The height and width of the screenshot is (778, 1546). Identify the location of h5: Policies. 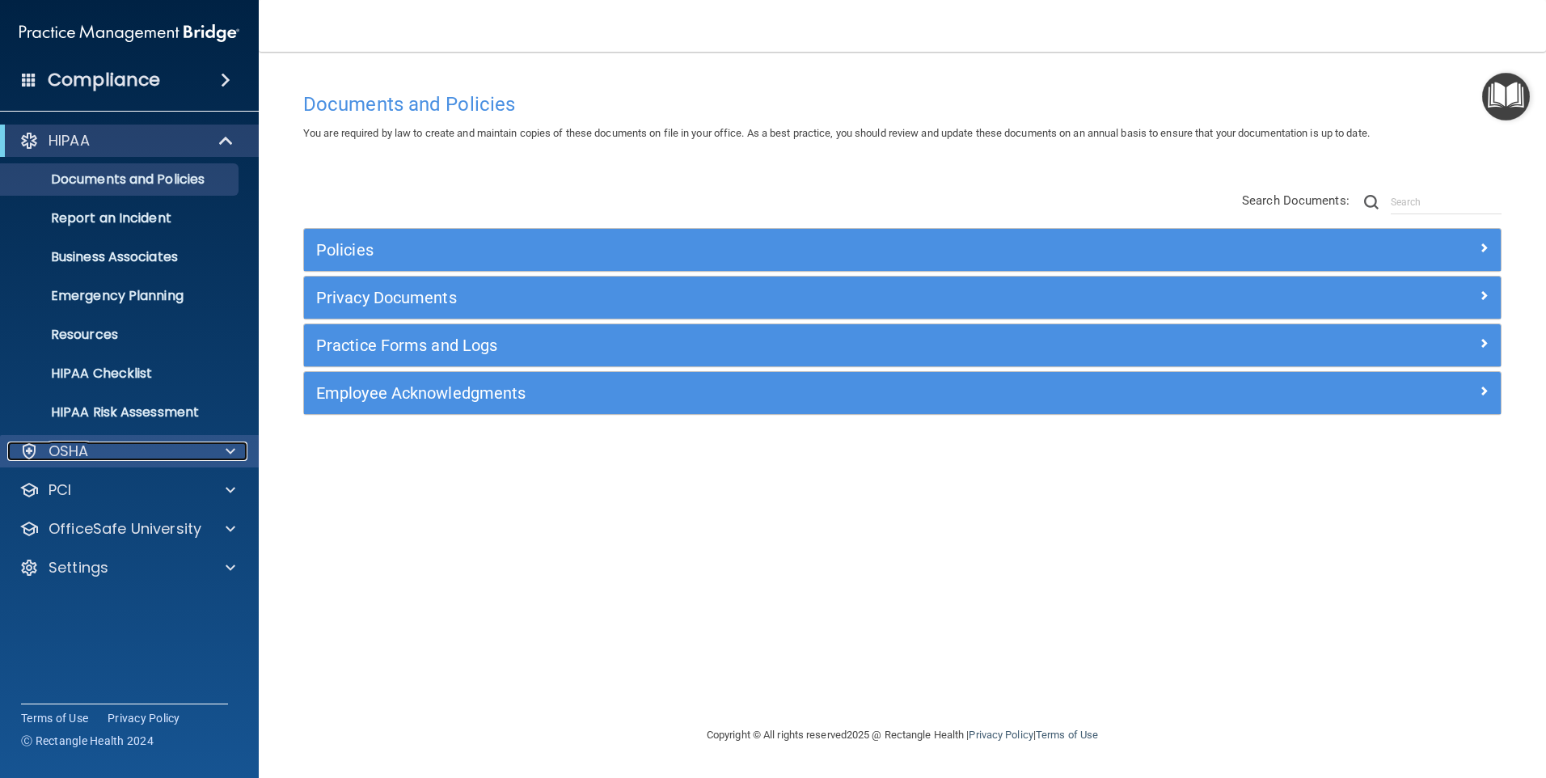
(753, 250).